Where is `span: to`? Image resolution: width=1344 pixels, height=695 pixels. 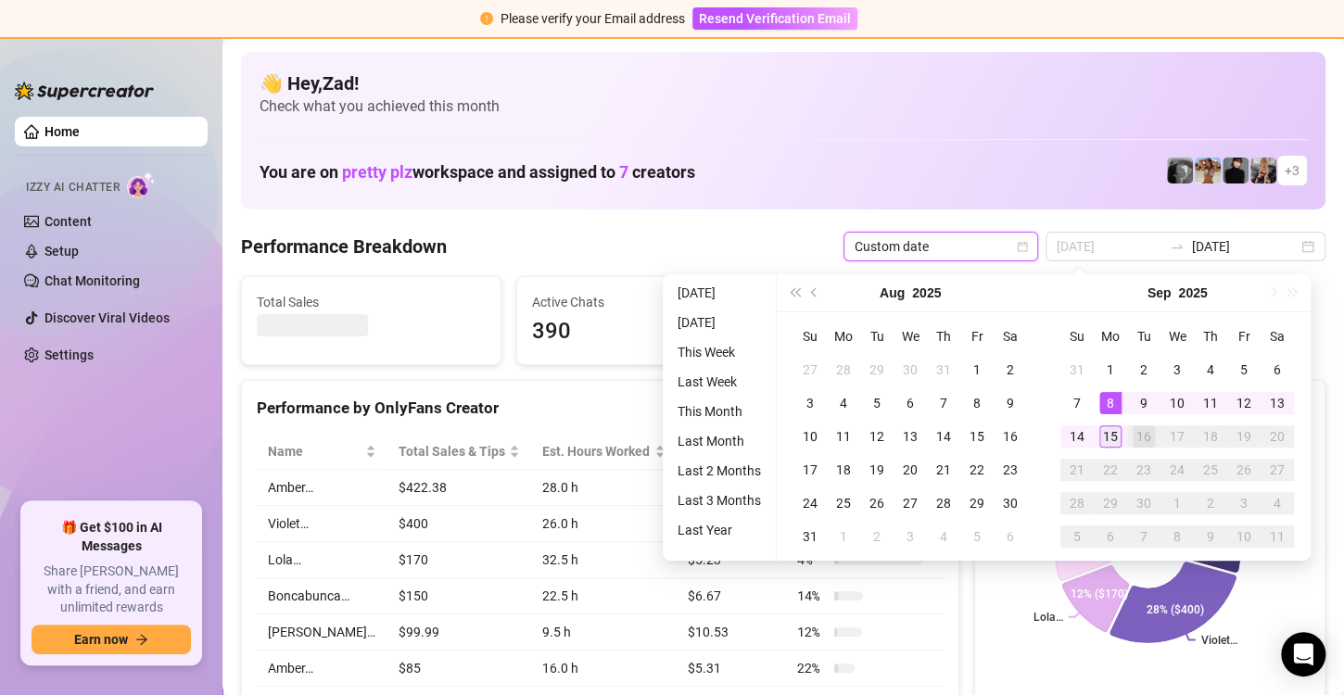
span: to is located at coordinates (1177, 246).